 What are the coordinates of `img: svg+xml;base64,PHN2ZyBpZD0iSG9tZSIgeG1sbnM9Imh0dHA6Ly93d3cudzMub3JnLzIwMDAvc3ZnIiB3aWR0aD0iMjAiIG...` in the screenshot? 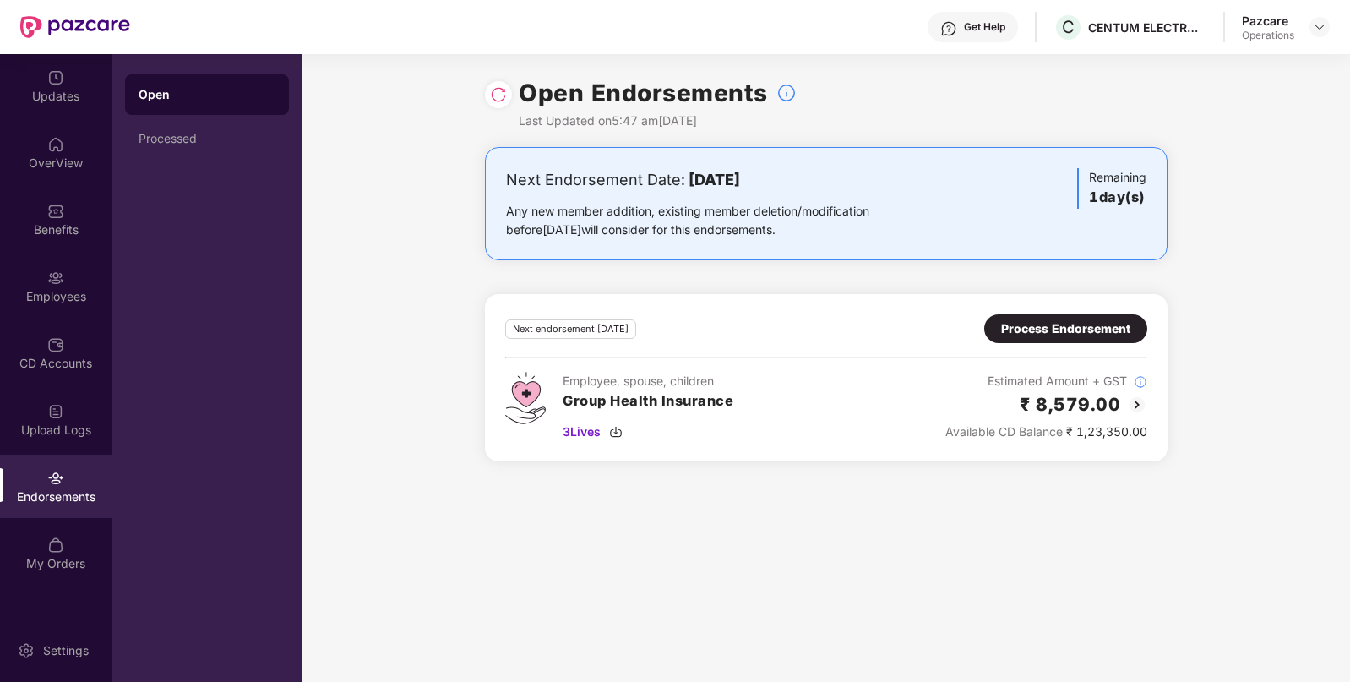 It's located at (56, 144).